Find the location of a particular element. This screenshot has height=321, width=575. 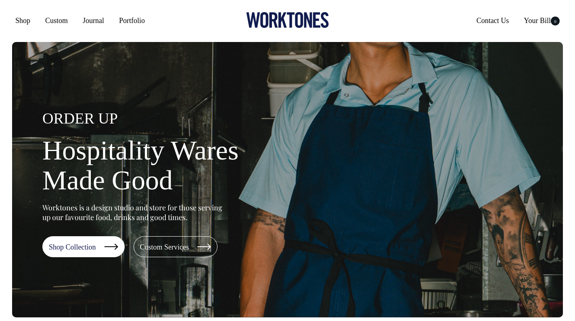

a: Journal is located at coordinates (93, 21).